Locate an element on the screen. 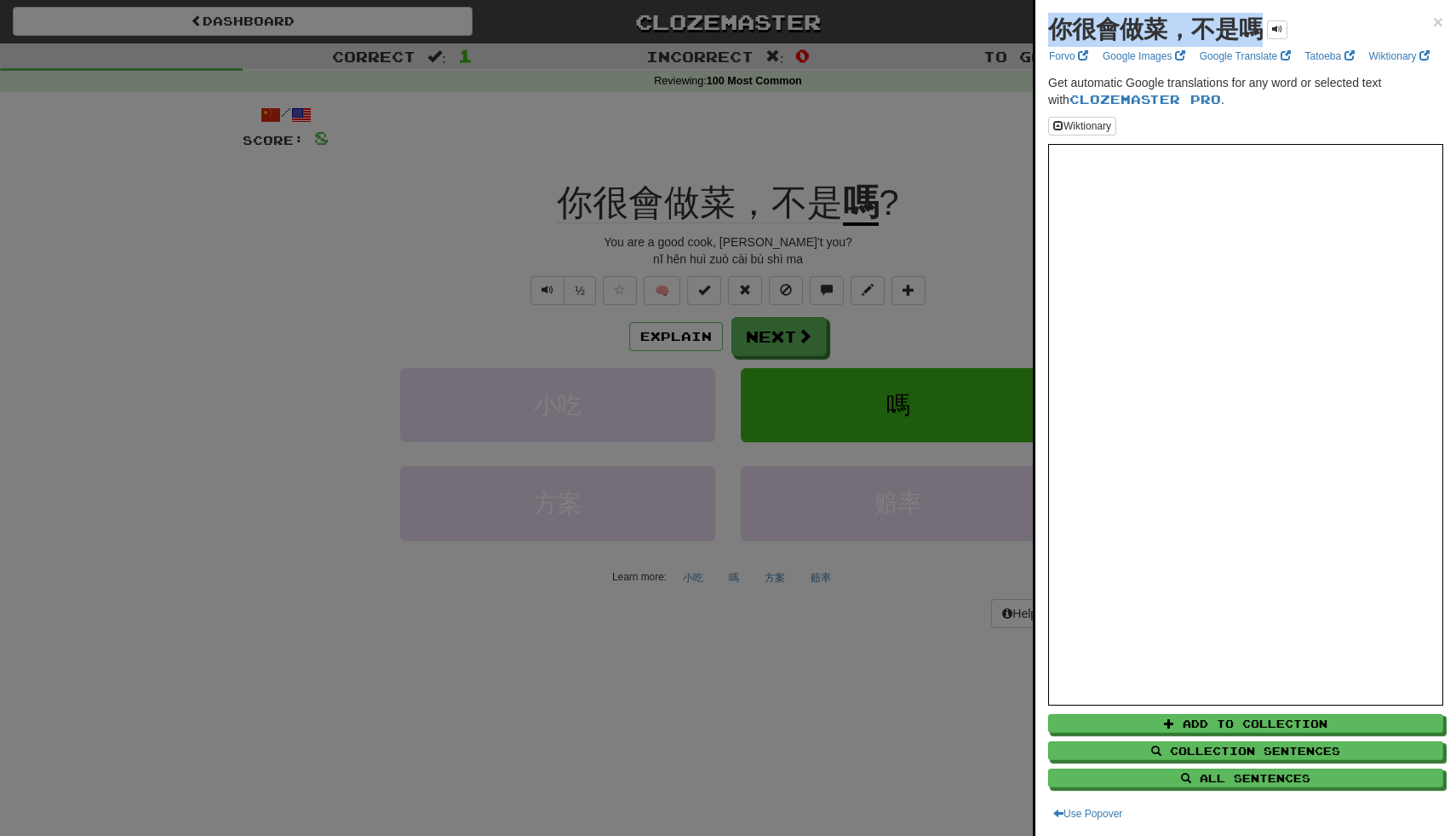 The width and height of the screenshot is (1456, 836). button: Collection Sentences is located at coordinates (1246, 751).